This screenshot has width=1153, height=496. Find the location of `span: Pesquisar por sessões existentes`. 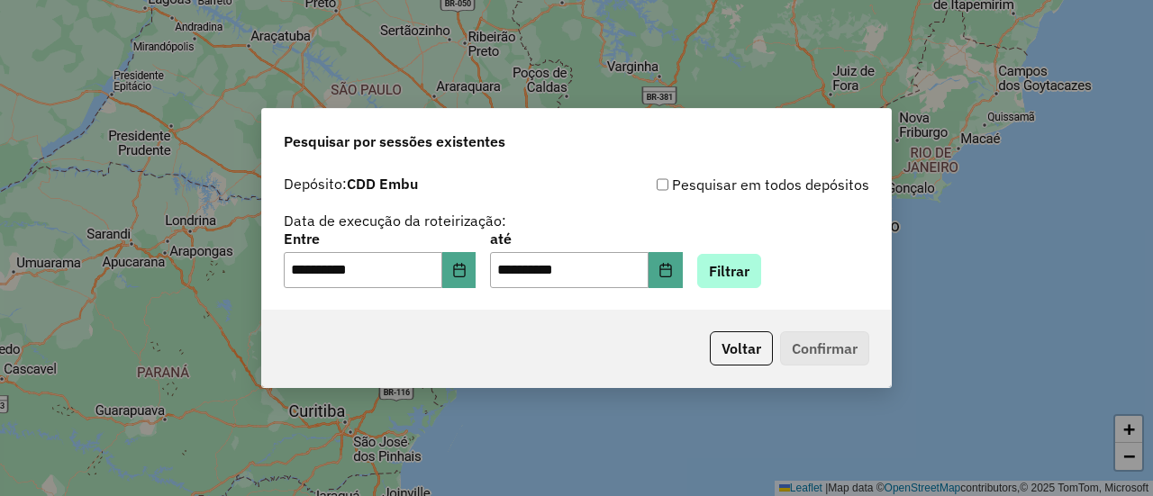

span: Pesquisar por sessões existentes is located at coordinates (394, 141).